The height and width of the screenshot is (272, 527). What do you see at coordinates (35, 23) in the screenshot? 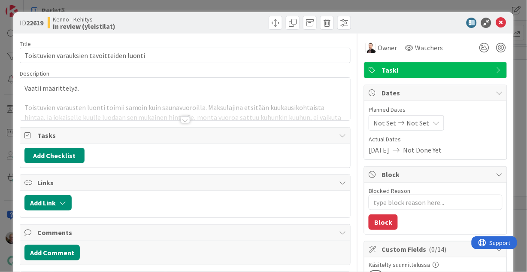
I see `b: 22619` at bounding box center [35, 23].